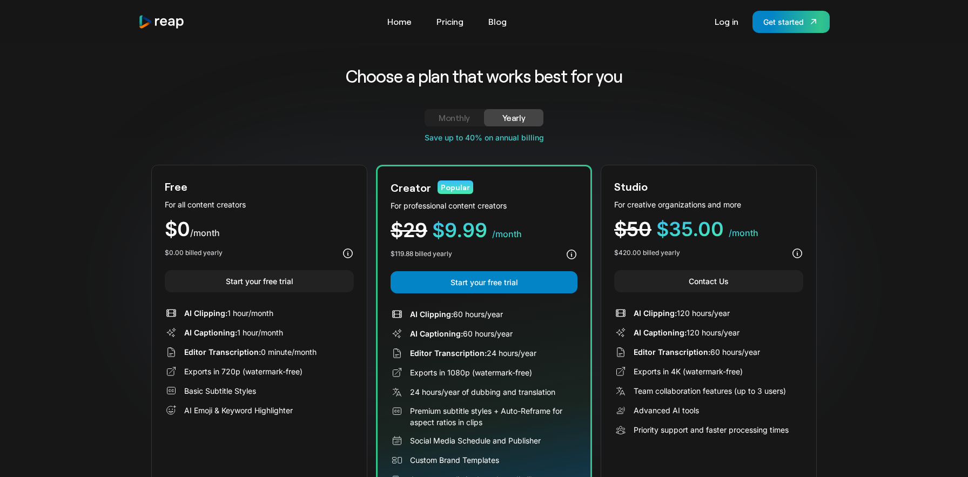  I want to click on div: For professional content creators, so click(484, 205).